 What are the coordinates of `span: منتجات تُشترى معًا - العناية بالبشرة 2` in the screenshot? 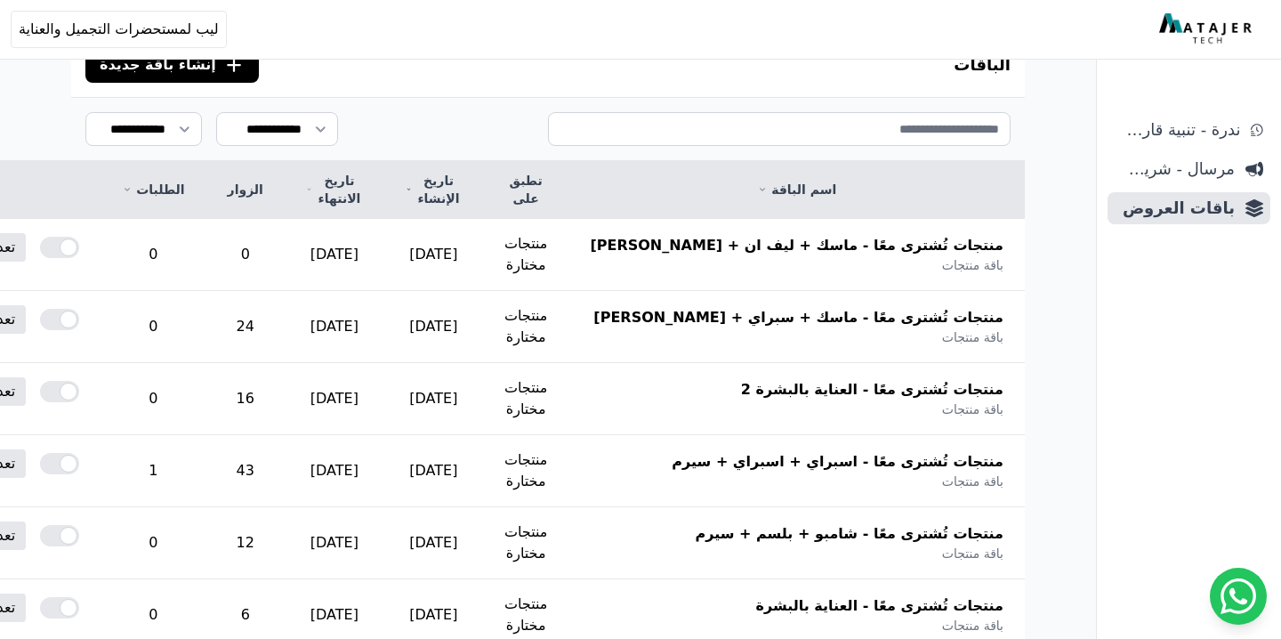 It's located at (872, 390).